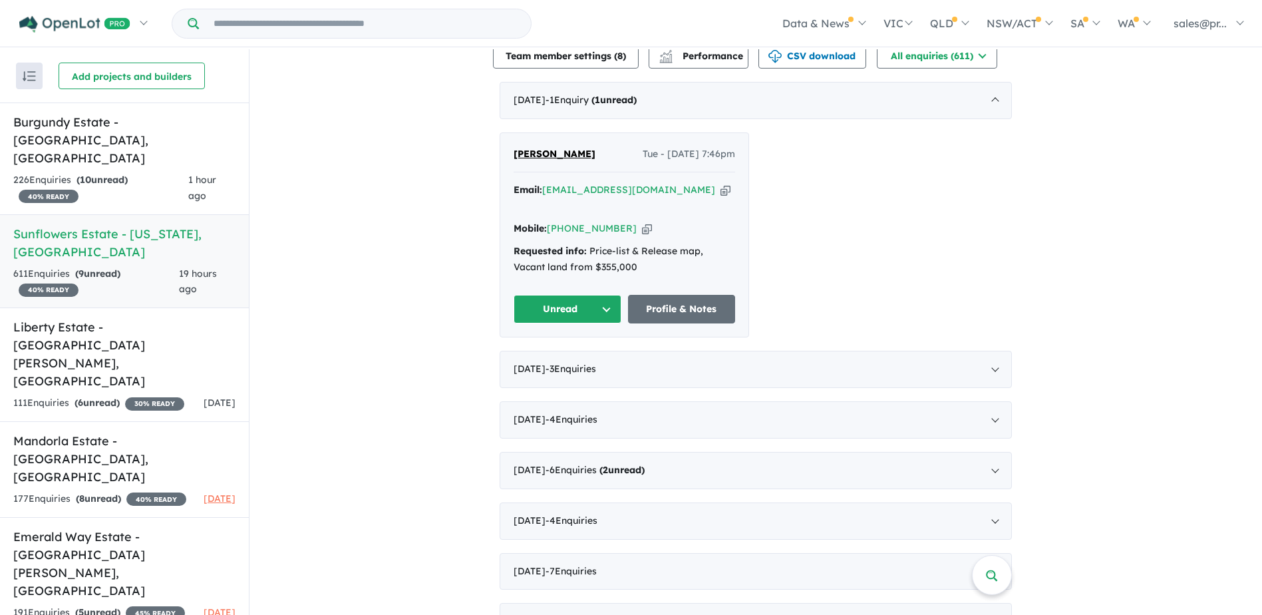 Image resolution: width=1262 pixels, height=615 pixels. What do you see at coordinates (1200, 23) in the screenshot?
I see `span: sales@pr...` at bounding box center [1200, 23].